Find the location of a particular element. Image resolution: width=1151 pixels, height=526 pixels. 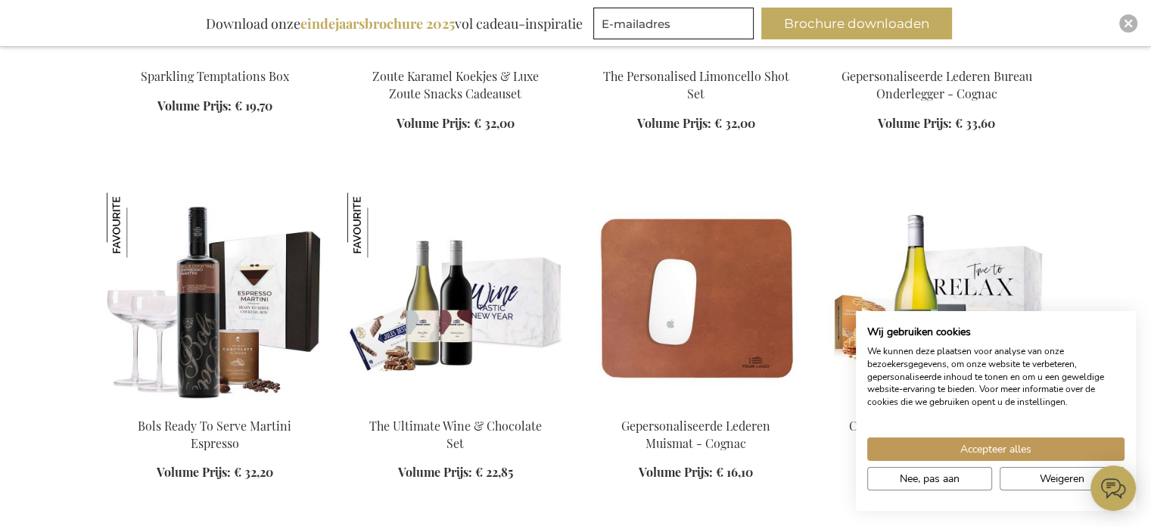

div: Close is located at coordinates (1129, 23).